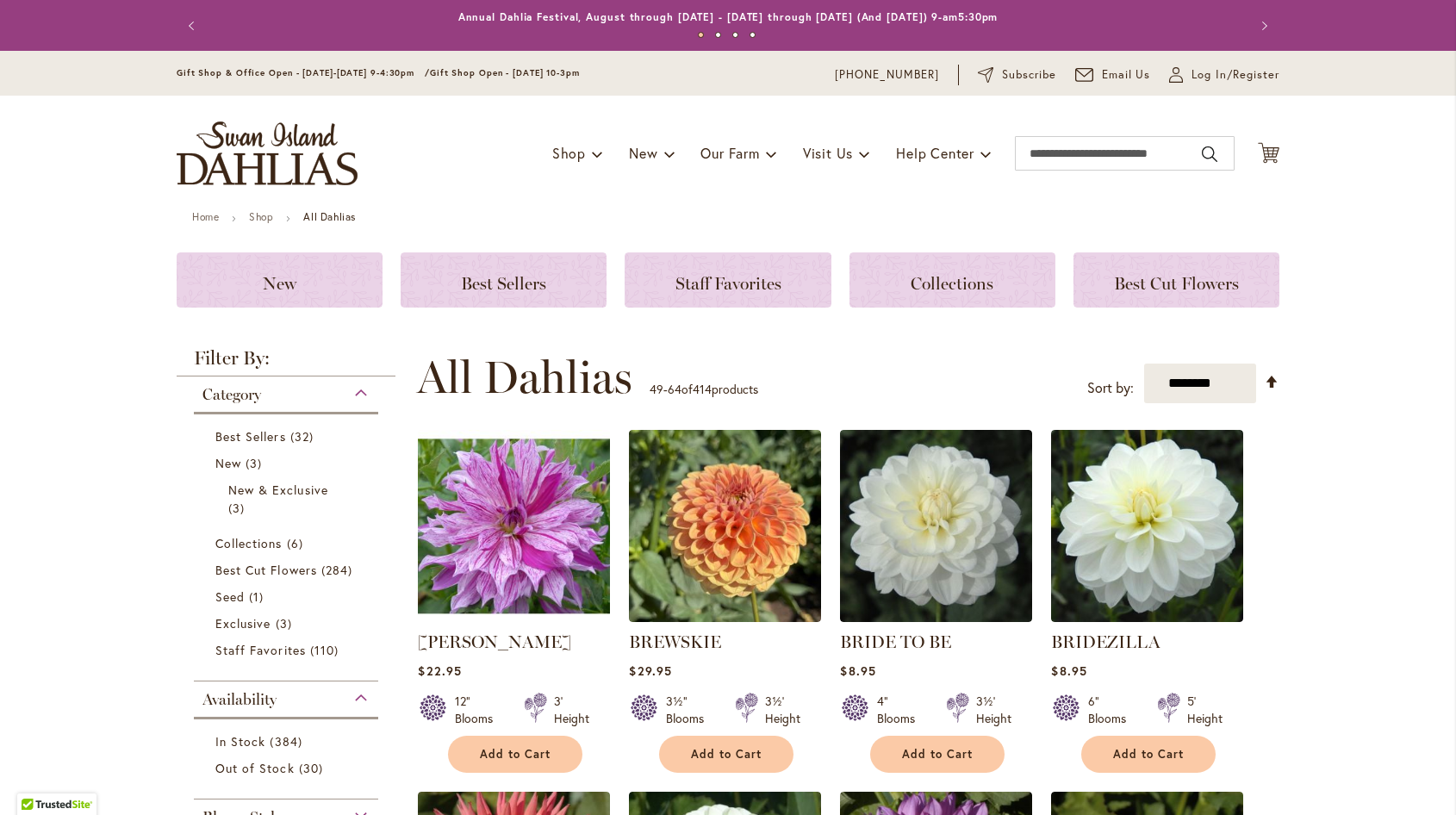  I want to click on div: 3' Height, so click(571, 710).